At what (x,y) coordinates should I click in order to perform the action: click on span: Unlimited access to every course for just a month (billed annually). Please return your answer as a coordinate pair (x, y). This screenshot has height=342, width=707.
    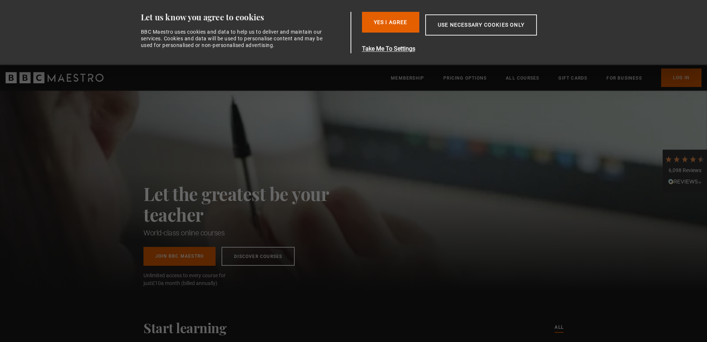
    Looking at the image, I should click on (193, 279).